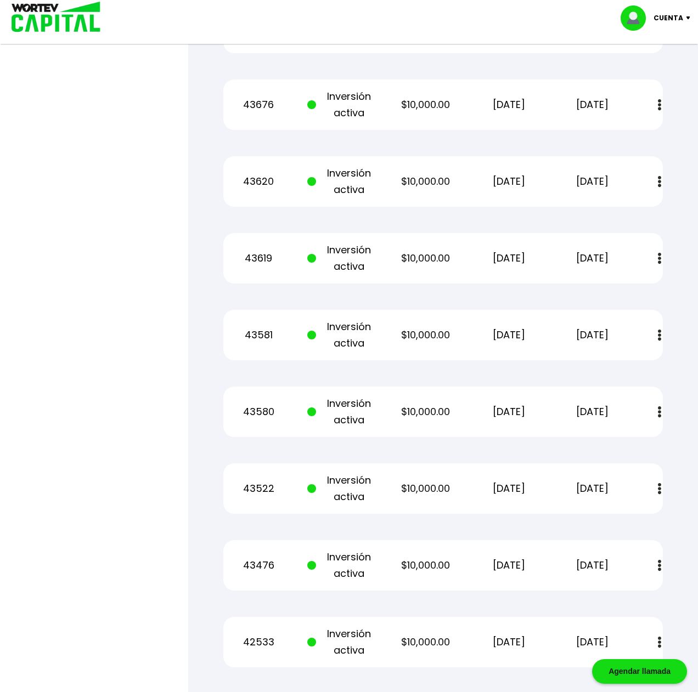 Image resolution: width=698 pixels, height=692 pixels. I want to click on div: Agendar llamada, so click(639, 671).